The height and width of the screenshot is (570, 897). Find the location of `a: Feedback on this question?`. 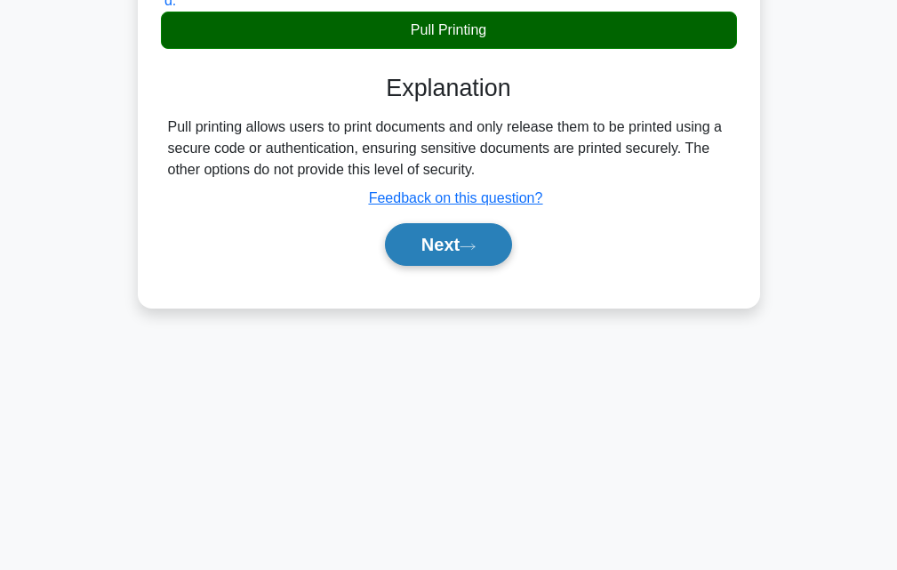

a: Feedback on this question? is located at coordinates (456, 197).